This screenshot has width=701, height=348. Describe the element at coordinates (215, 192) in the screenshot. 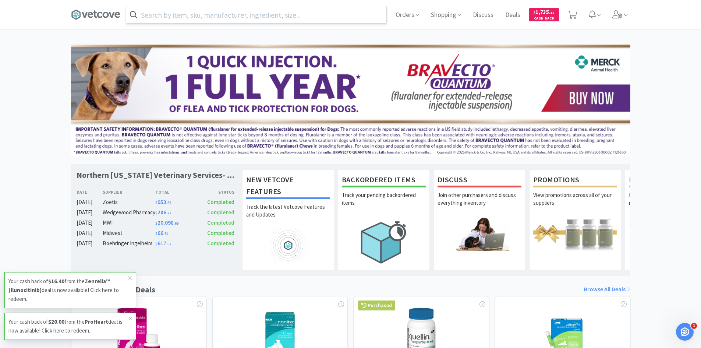

I see `div: Status` at that location.